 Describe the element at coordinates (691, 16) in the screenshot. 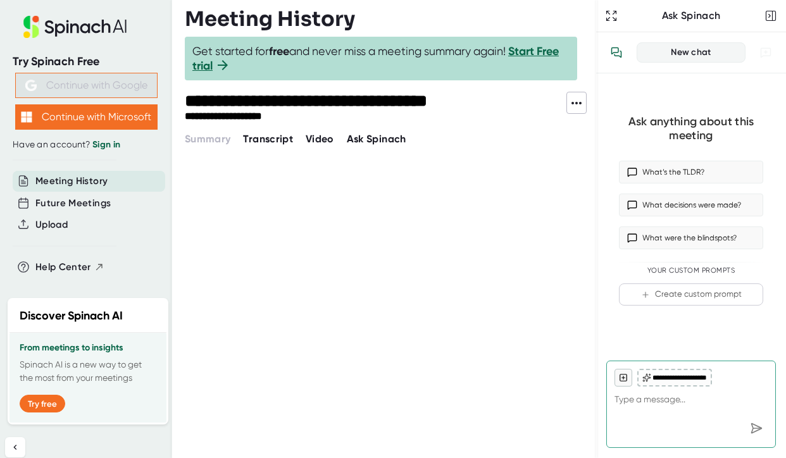

I see `div: Ask Spinach` at that location.